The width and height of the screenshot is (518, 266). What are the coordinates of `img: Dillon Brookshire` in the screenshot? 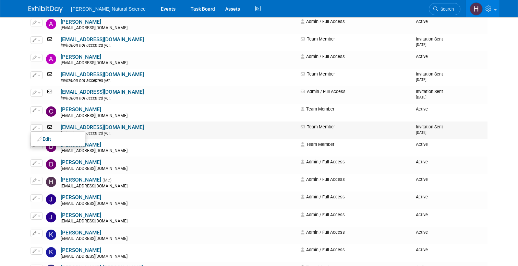 It's located at (51, 147).